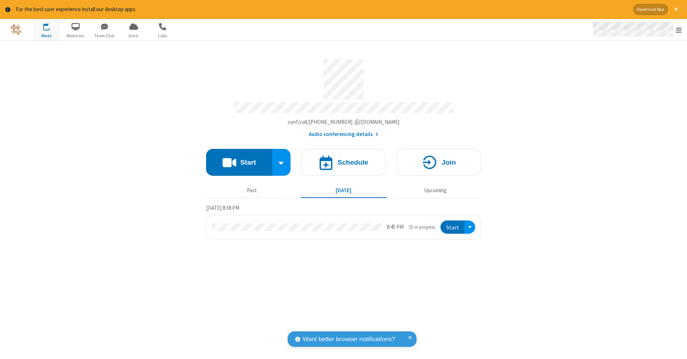 This screenshot has width=687, height=359. What do you see at coordinates (16, 30) in the screenshot?
I see `img: QA Selenium DO NOT DELETE OR CHANGE` at bounding box center [16, 30].